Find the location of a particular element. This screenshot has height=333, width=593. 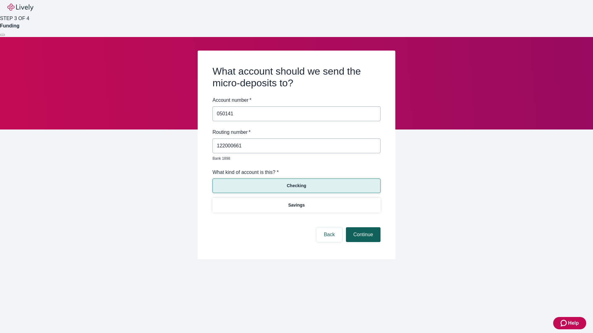

h2: What account should we send the micro-deposits to? is located at coordinates (296, 77).